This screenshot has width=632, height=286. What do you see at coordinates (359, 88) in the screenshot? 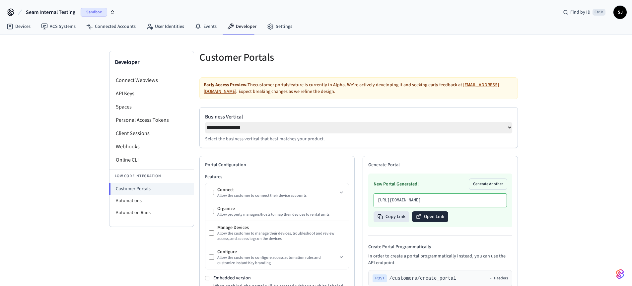
I see `div: The customer portals feature is currently in Alpha. We're actively developing it and seeking earl...` at bounding box center [359, 88].